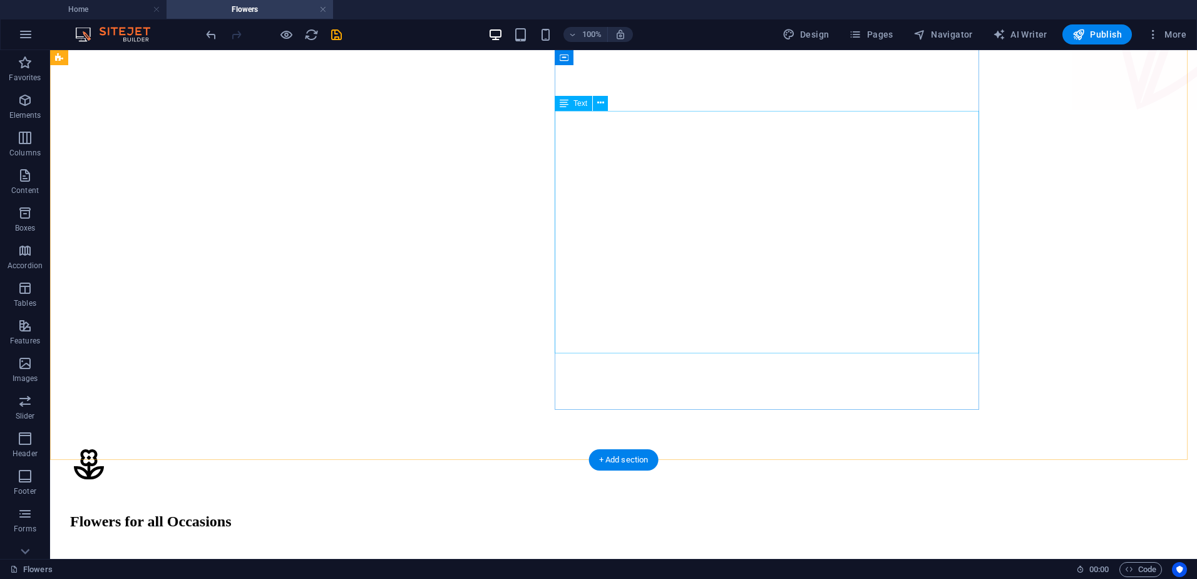 Image resolution: width=1197 pixels, height=579 pixels. Describe the element at coordinates (1020, 34) in the screenshot. I see `span: AI Writer` at that location.